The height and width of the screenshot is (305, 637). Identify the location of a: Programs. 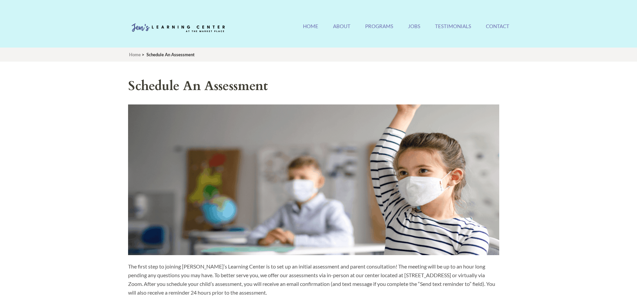
(379, 30).